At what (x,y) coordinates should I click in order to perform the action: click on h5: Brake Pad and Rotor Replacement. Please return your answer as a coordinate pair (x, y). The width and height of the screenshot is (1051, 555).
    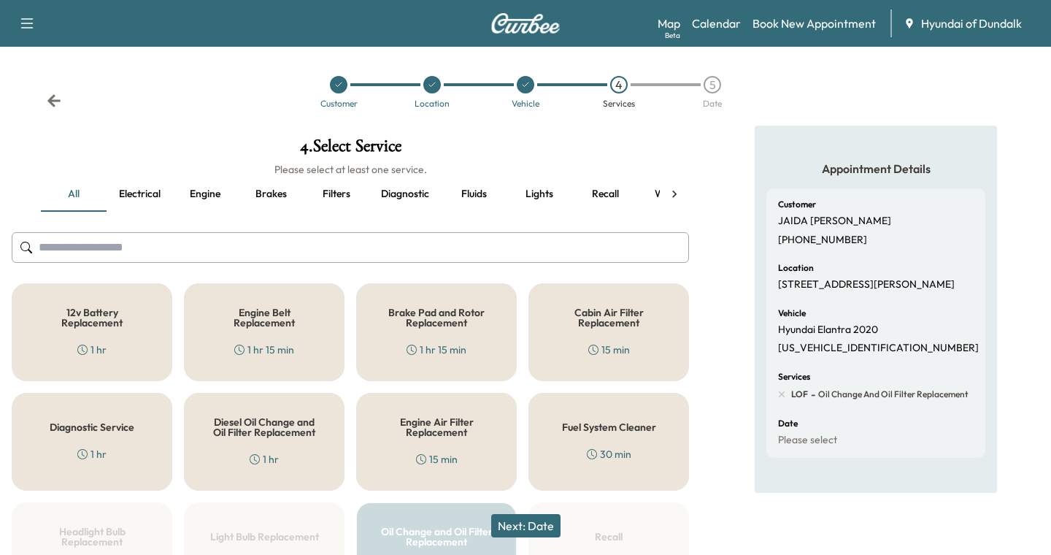
    Looking at the image, I should click on (436, 317).